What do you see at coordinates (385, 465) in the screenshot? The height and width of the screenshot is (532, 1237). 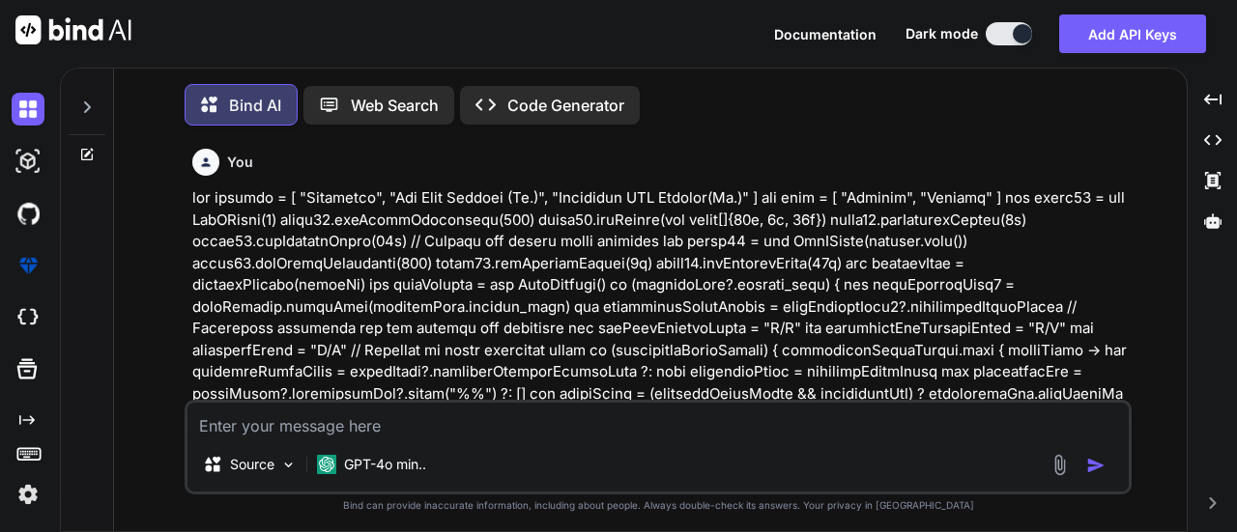 I see `p: GPT-4o min..` at bounding box center [385, 465].